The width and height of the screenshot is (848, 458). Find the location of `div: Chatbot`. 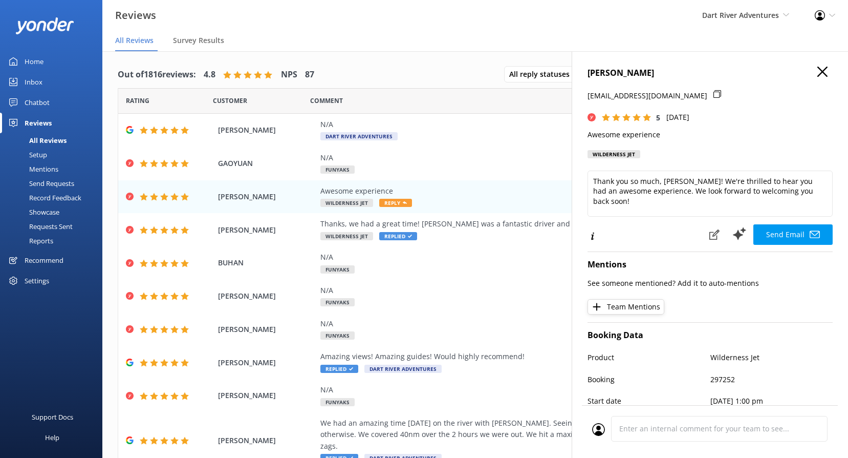

div: Chatbot is located at coordinates (37, 102).